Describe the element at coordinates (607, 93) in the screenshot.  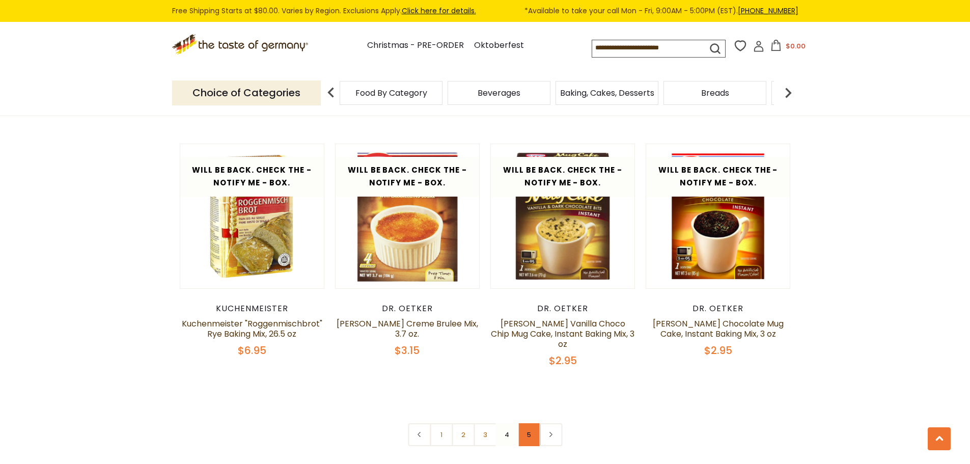
I see `a: Baking, Cakes, Desserts` at that location.